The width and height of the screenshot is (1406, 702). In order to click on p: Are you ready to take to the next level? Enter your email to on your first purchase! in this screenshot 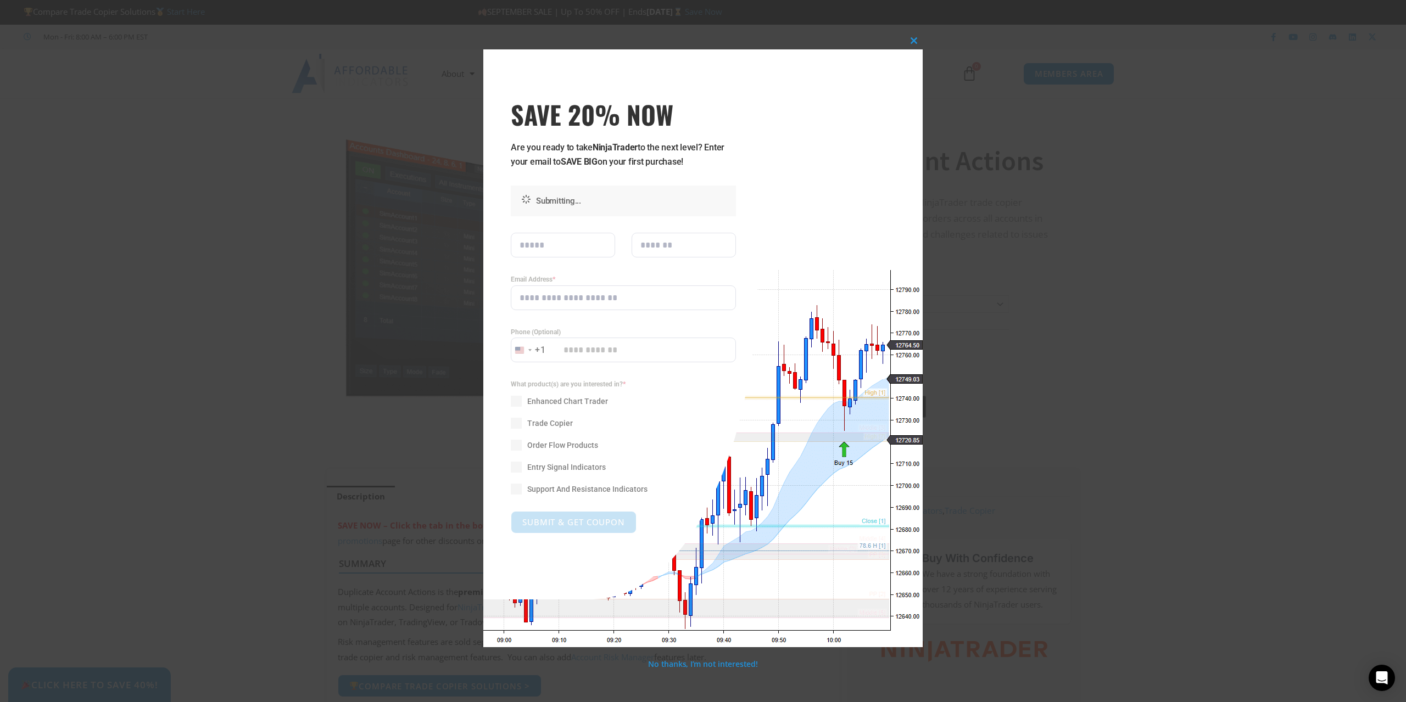, I will do `click(623, 155)`.